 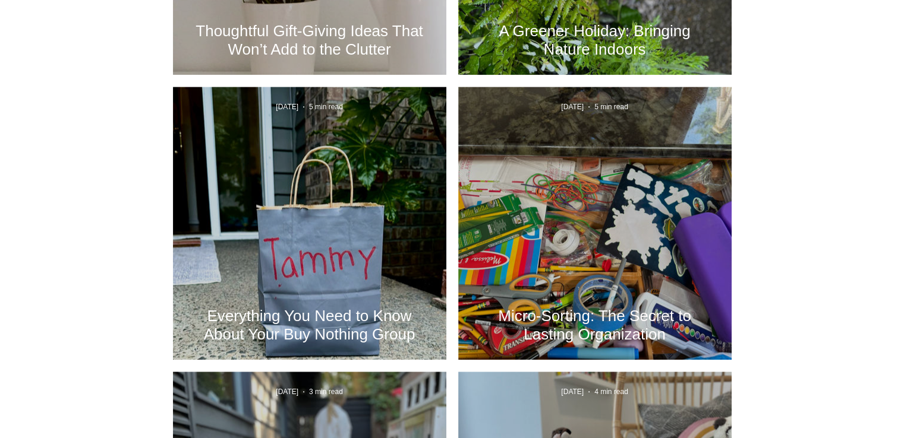 I want to click on h2: A Greener Holiday: Bringing Nature Indoors, so click(x=595, y=40).